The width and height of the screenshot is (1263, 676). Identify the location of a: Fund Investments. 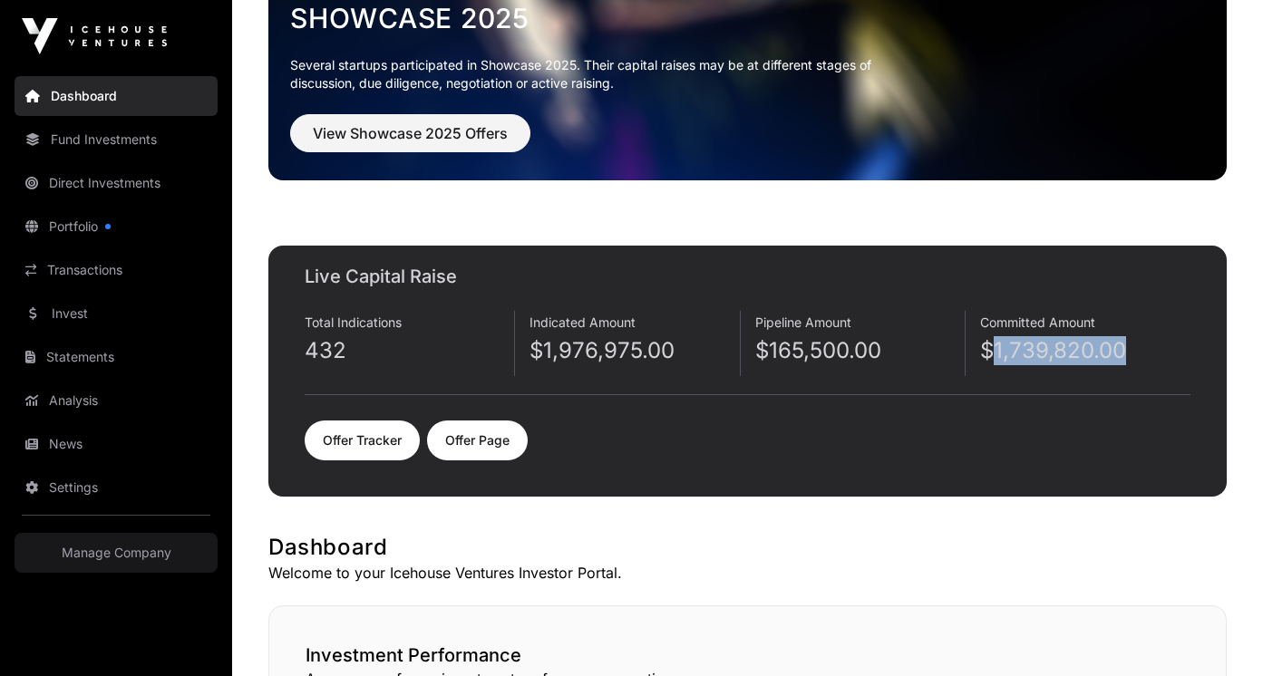
(116, 140).